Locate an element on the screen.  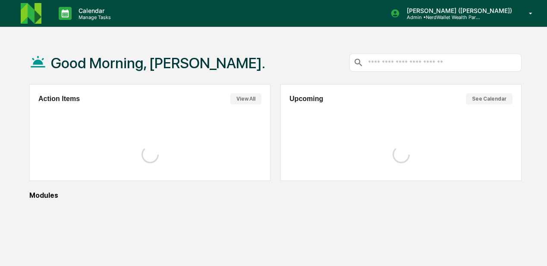
a: See Calendar is located at coordinates (489, 99).